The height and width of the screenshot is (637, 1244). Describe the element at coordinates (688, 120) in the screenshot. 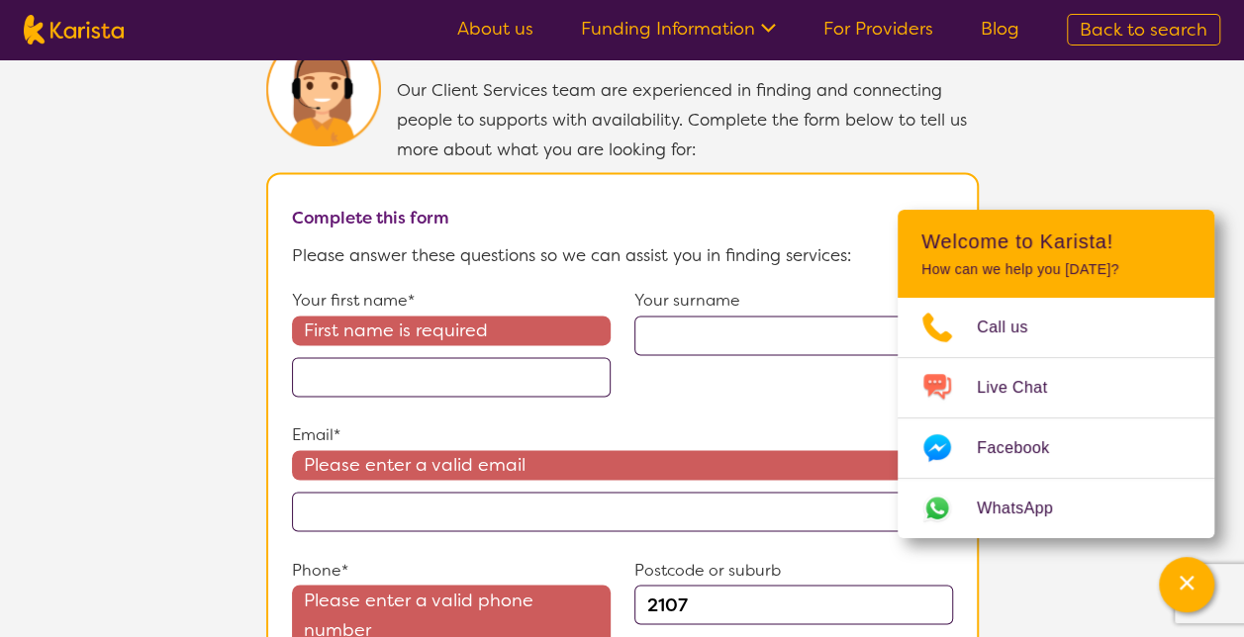

I see `p: Our Client Services team are experienced in finding and connecting people to supports with availa...` at that location.